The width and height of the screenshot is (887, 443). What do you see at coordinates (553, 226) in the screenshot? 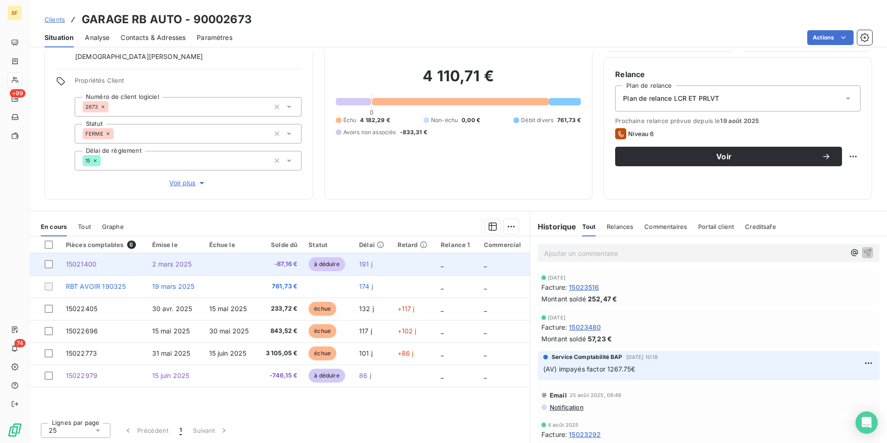
I see `h6: Historique` at bounding box center [553, 226].